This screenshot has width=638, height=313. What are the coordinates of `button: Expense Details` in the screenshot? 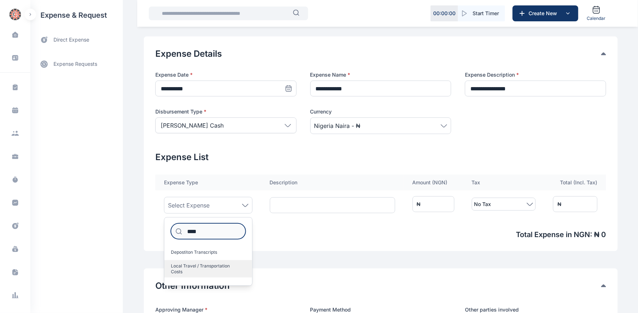 It's located at (378, 54).